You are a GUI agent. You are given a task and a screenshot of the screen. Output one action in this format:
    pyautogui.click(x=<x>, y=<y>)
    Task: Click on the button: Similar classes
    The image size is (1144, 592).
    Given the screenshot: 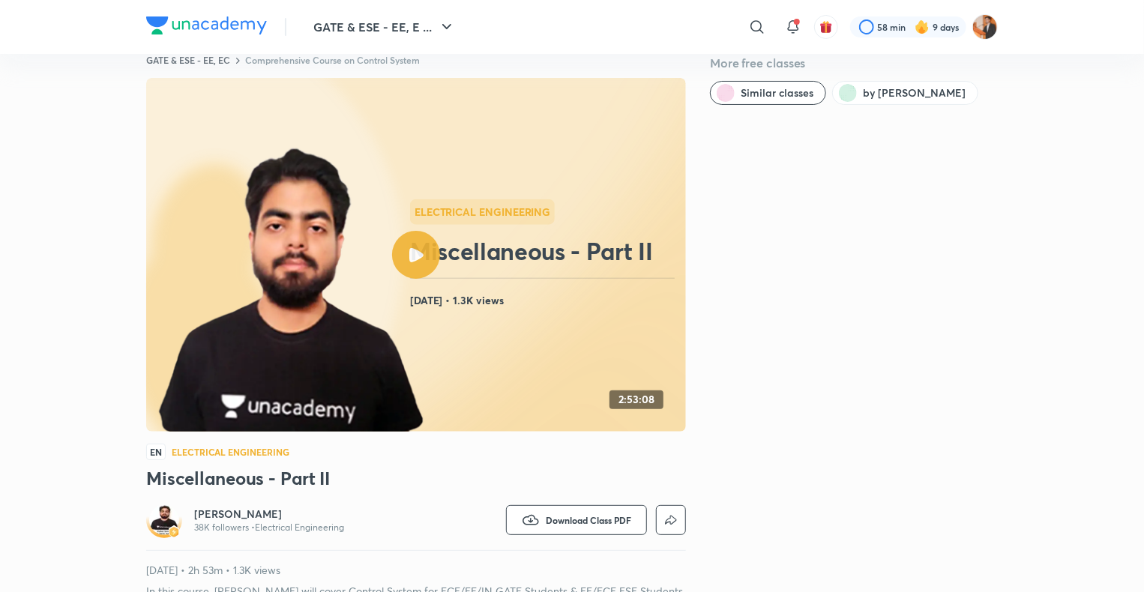 What is the action you would take?
    pyautogui.click(x=767, y=93)
    